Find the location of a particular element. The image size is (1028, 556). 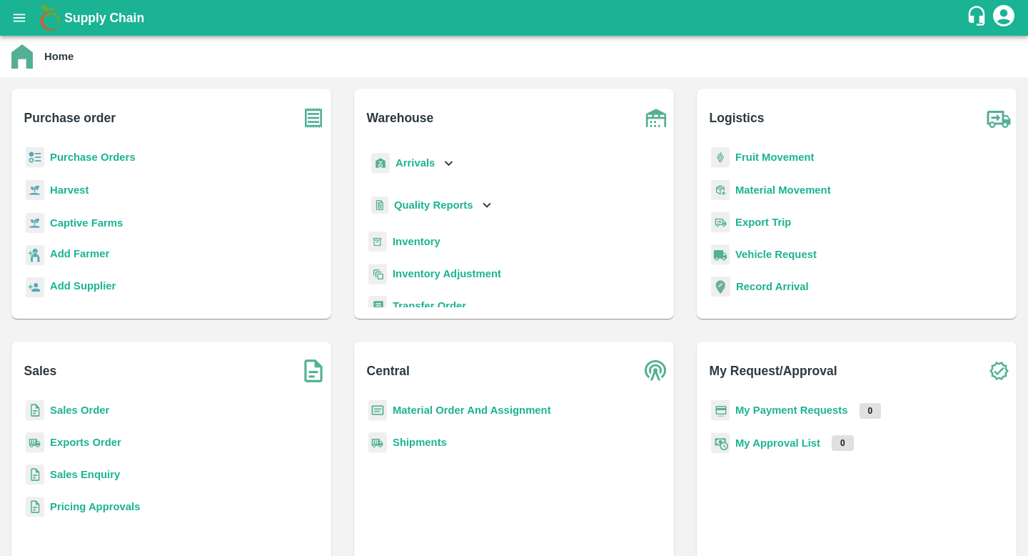

b: Central is located at coordinates (388, 371).